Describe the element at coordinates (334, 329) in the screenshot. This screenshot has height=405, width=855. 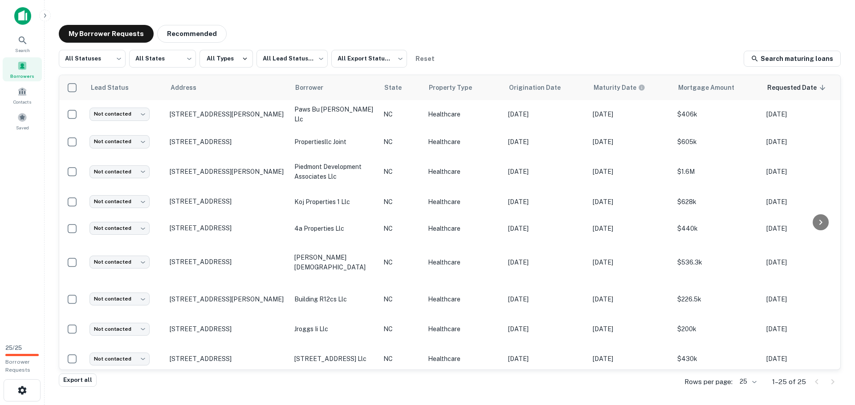
I see `p: jroggs ii llc` at that location.